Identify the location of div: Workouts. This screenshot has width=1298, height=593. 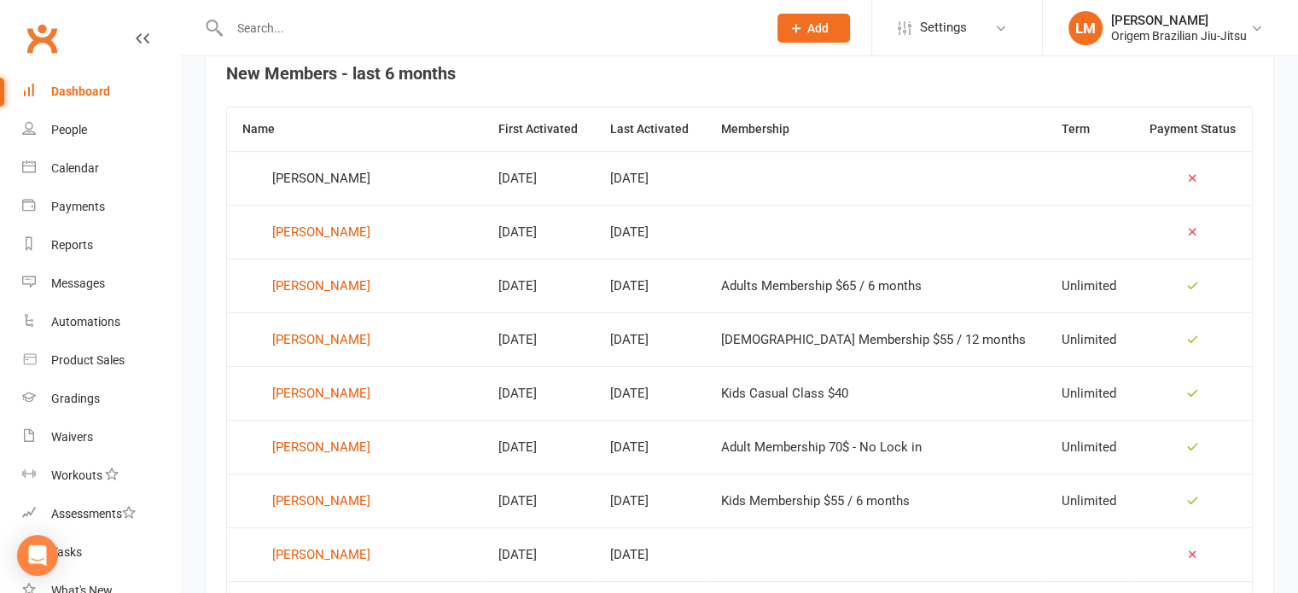
(77, 475).